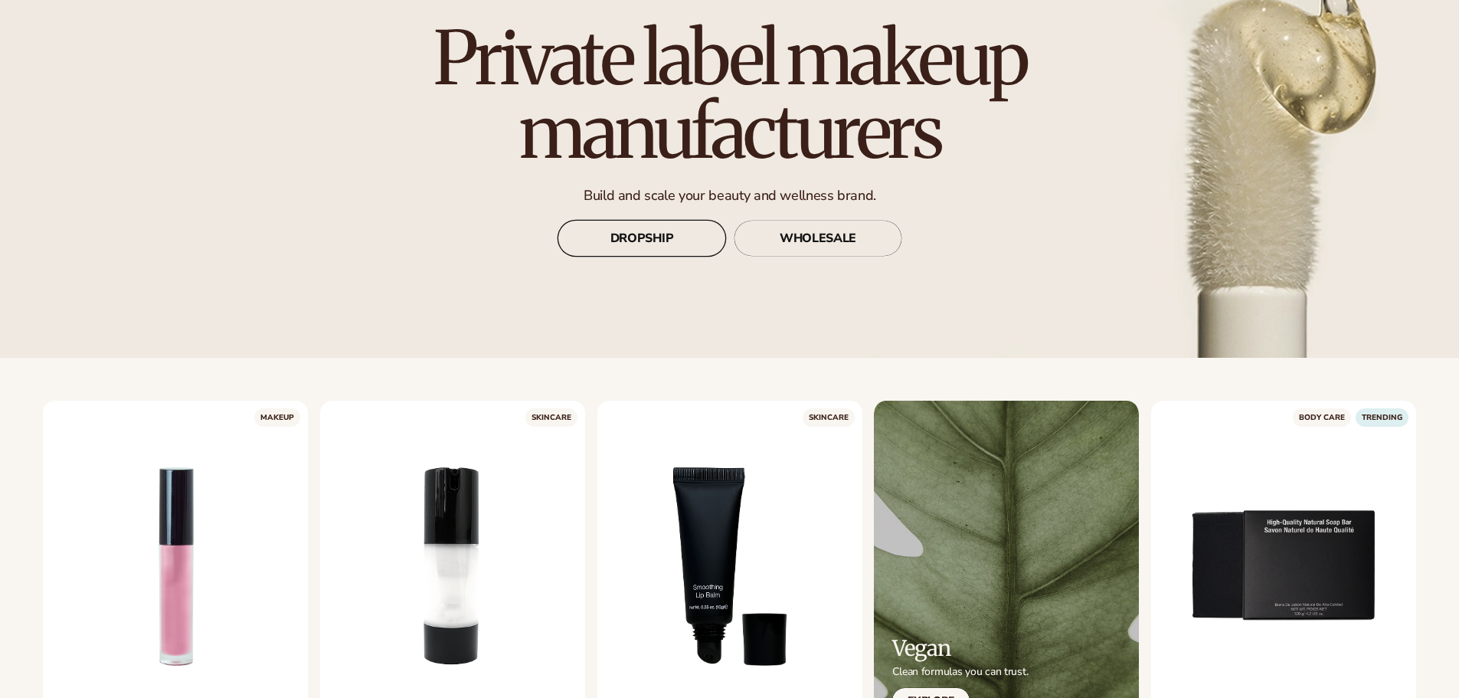  Describe the element at coordinates (960, 672) in the screenshot. I see `p: Clean formulas you can trust.` at that location.